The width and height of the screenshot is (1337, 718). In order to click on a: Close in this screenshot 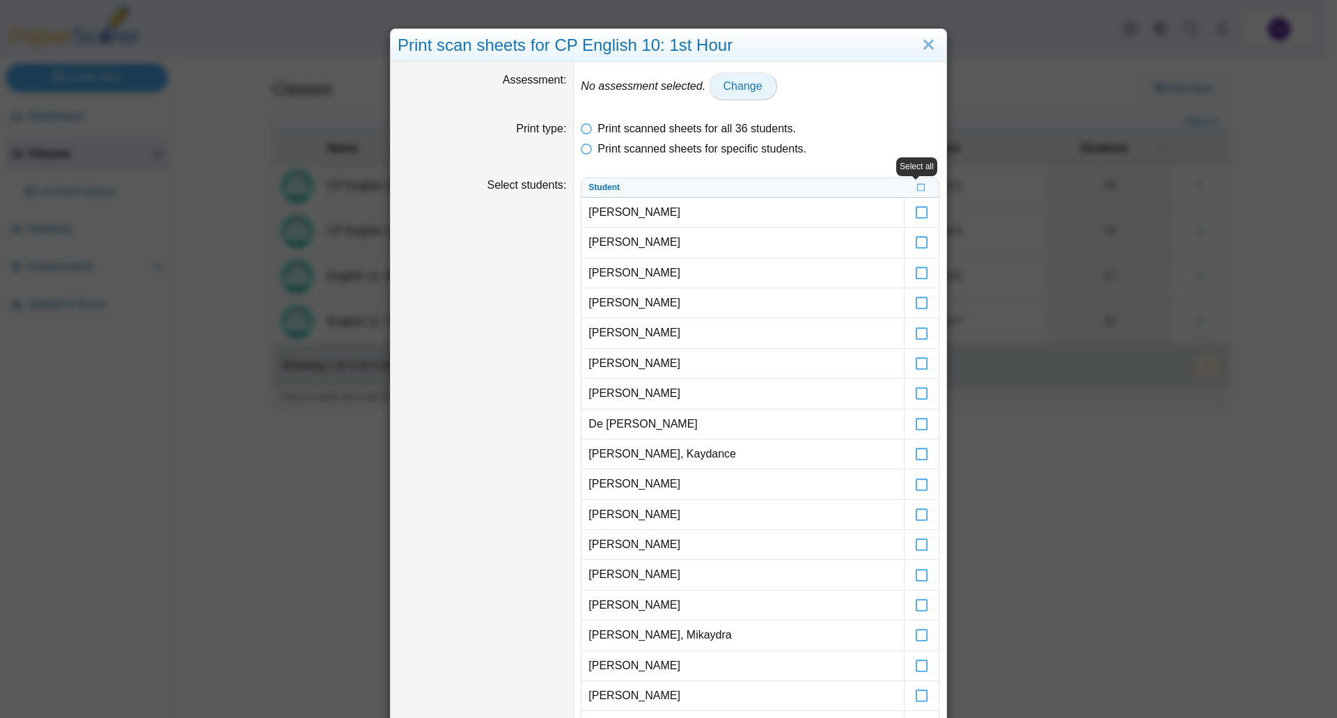, I will do `click(928, 45)`.